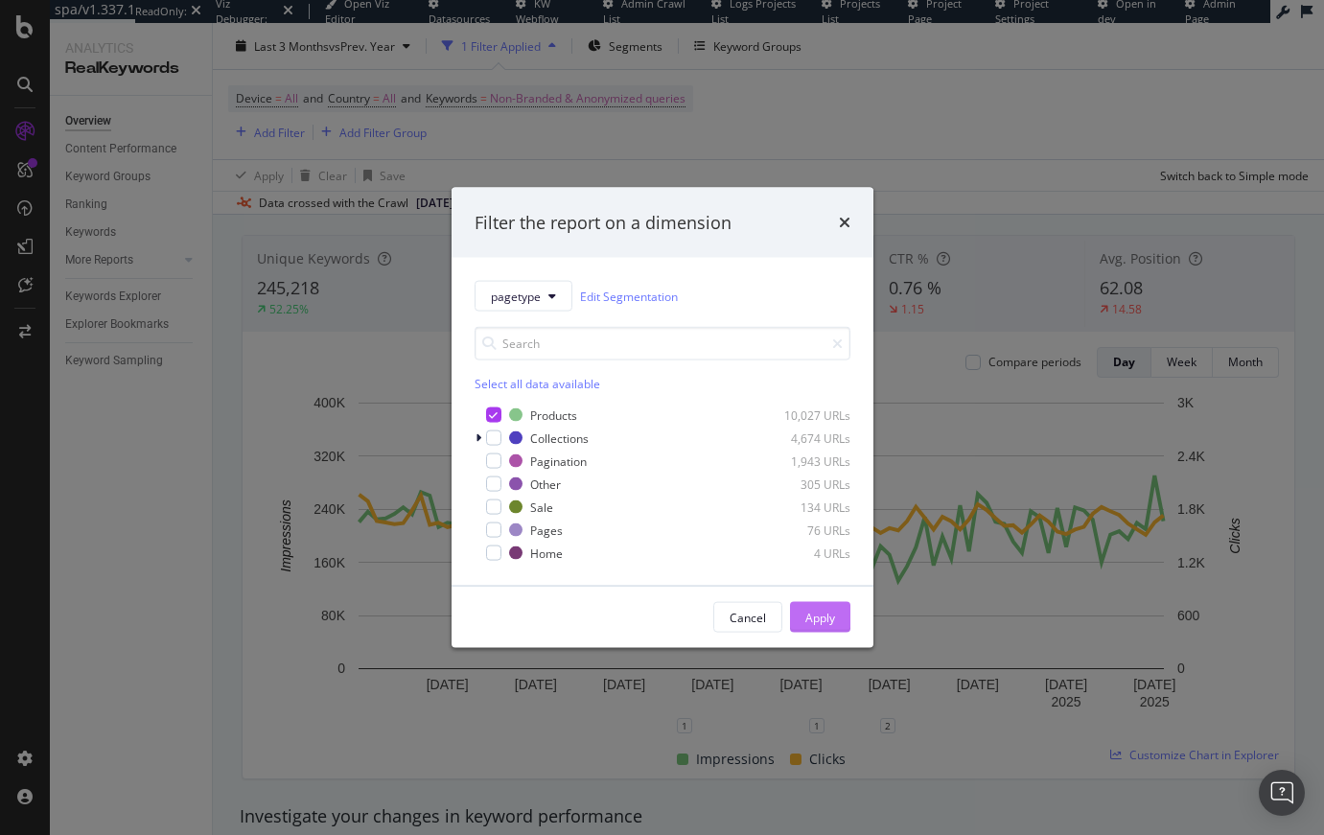 The height and width of the screenshot is (835, 1324). Describe the element at coordinates (553, 414) in the screenshot. I see `div: Products` at that location.